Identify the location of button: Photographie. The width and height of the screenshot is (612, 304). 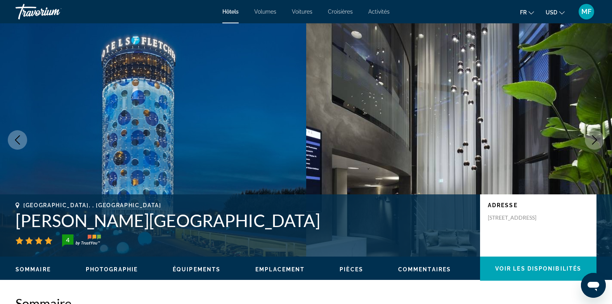
(112, 269).